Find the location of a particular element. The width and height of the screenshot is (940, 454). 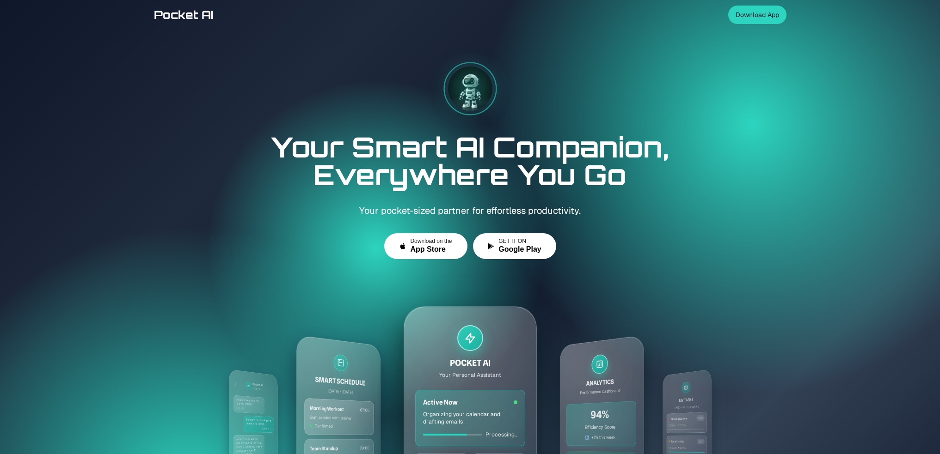

span: App Store is located at coordinates (428, 250).